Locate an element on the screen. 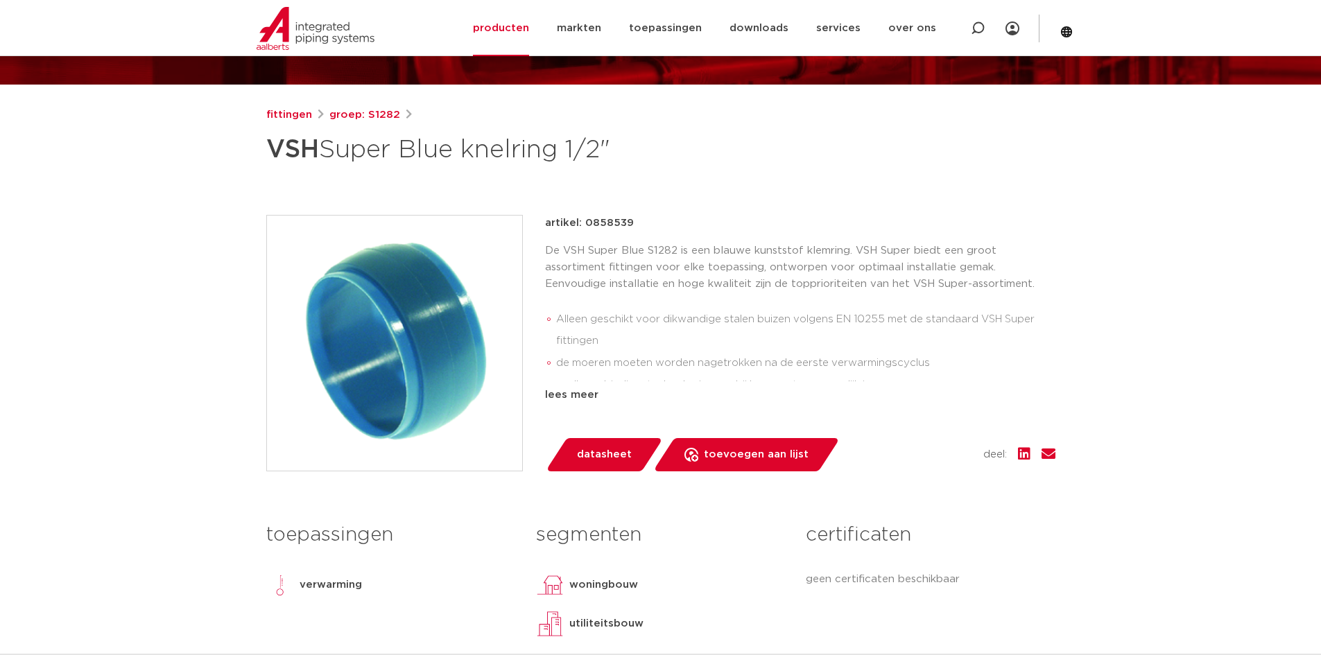 The image size is (1321, 655). a: fittingen is located at coordinates (289, 115).